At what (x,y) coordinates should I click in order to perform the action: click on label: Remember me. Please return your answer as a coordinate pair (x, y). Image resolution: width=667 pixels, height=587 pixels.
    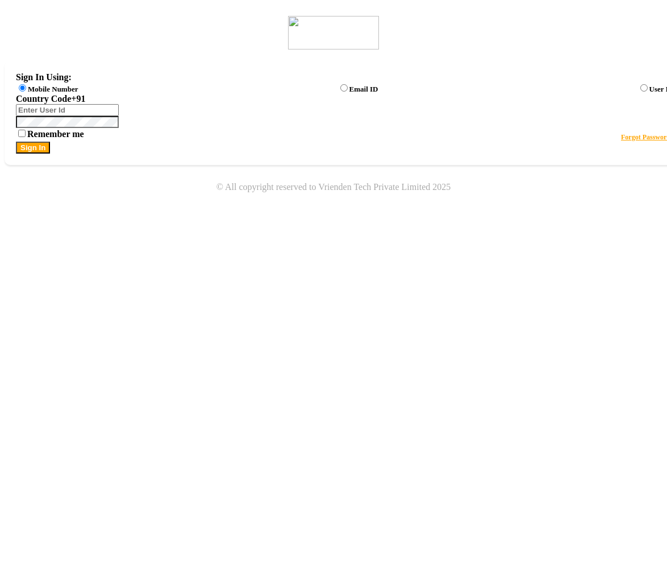
    Looking at the image, I should click on (50, 134).